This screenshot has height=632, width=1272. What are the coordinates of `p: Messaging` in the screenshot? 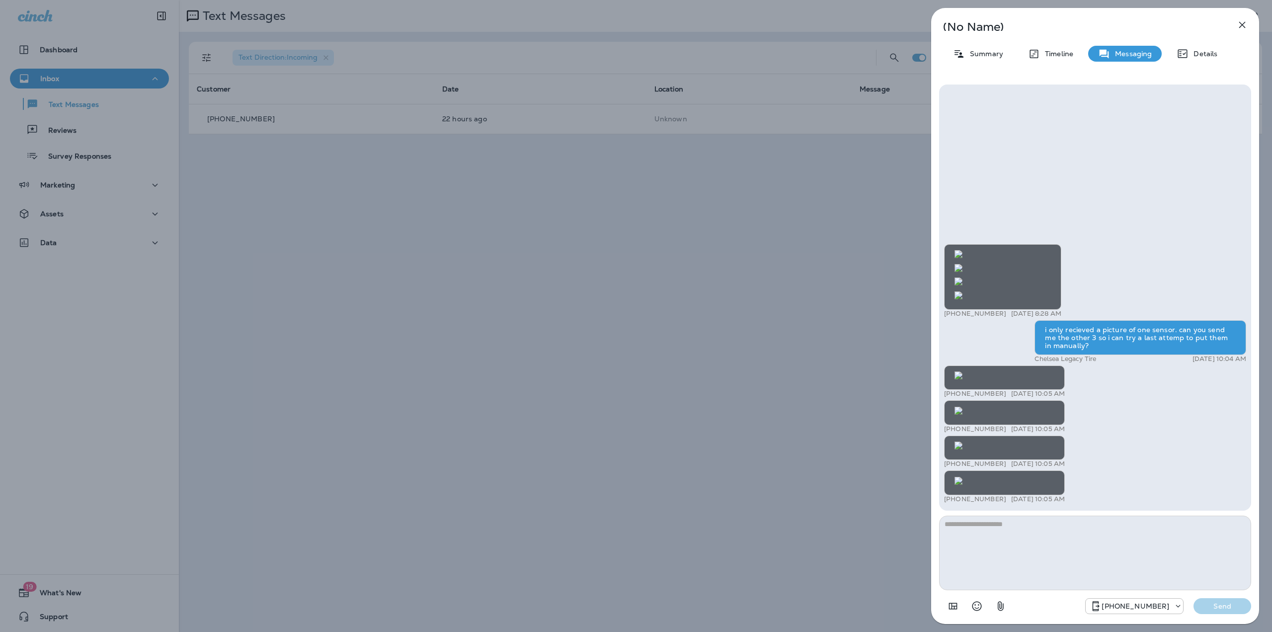 It's located at (1131, 54).